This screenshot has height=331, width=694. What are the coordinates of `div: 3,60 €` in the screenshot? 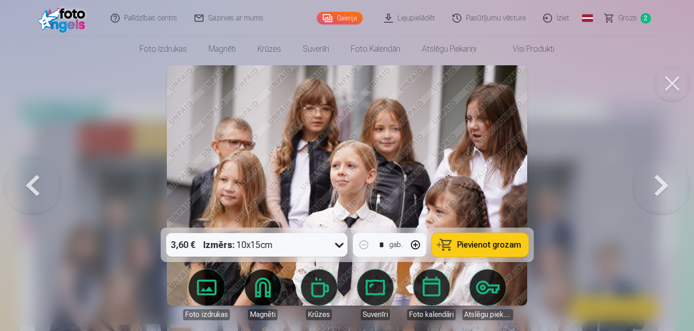 It's located at (183, 245).